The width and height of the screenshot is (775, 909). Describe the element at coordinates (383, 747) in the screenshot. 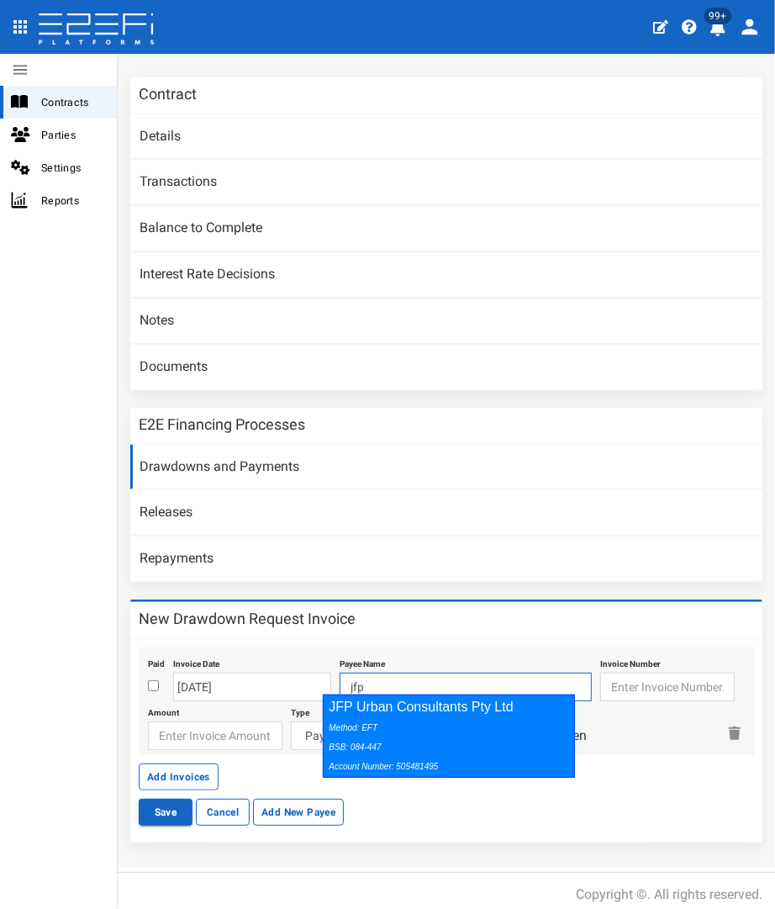

I see `i: Method: EFT BSB: 084-447 Account Number: 505481495` at that location.